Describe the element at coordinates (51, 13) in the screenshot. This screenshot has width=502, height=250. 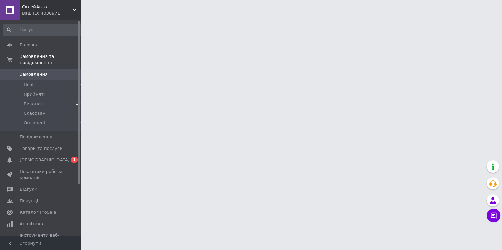
I see `div: Ваш ID: 4038971` at that location.